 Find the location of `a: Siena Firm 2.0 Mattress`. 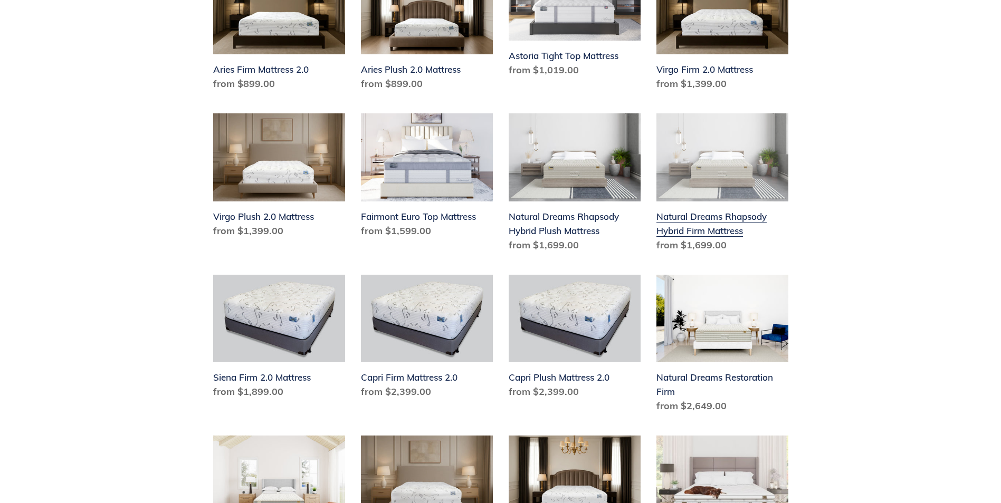

a: Siena Firm 2.0 Mattress is located at coordinates (279, 339).